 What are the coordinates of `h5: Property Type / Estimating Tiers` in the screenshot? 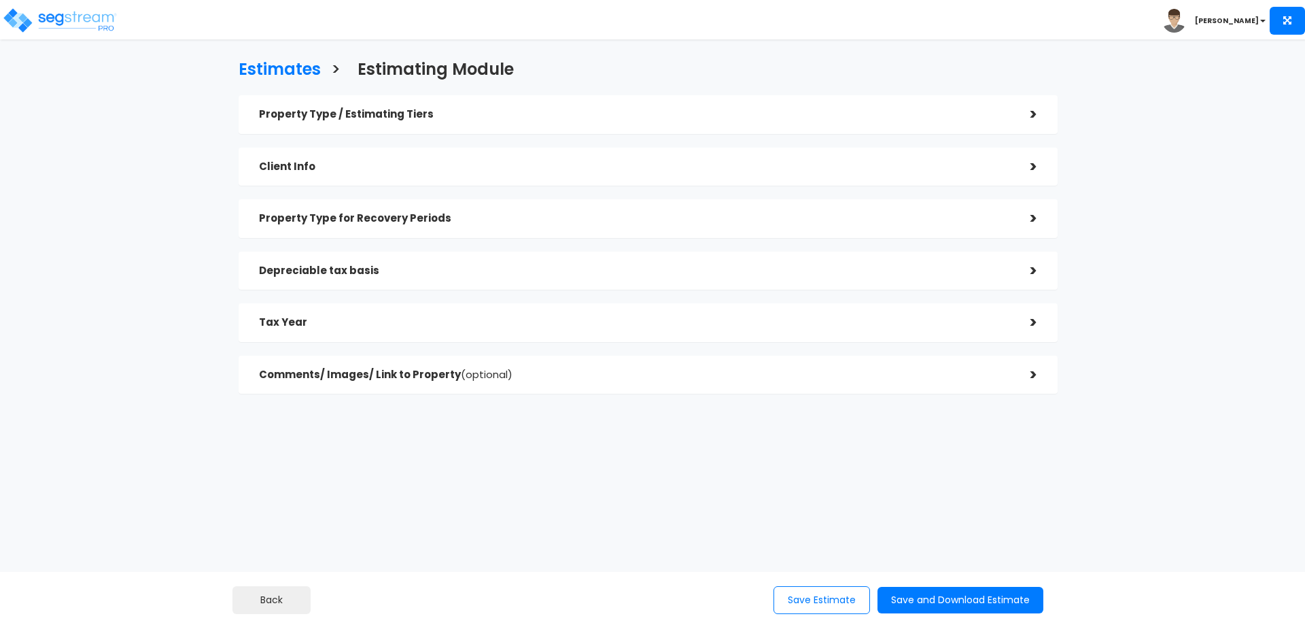 It's located at (634, 114).